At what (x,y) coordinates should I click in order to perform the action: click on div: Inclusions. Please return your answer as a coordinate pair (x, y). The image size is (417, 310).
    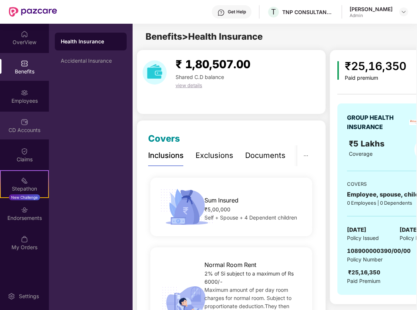
    Looking at the image, I should click on (166, 155).